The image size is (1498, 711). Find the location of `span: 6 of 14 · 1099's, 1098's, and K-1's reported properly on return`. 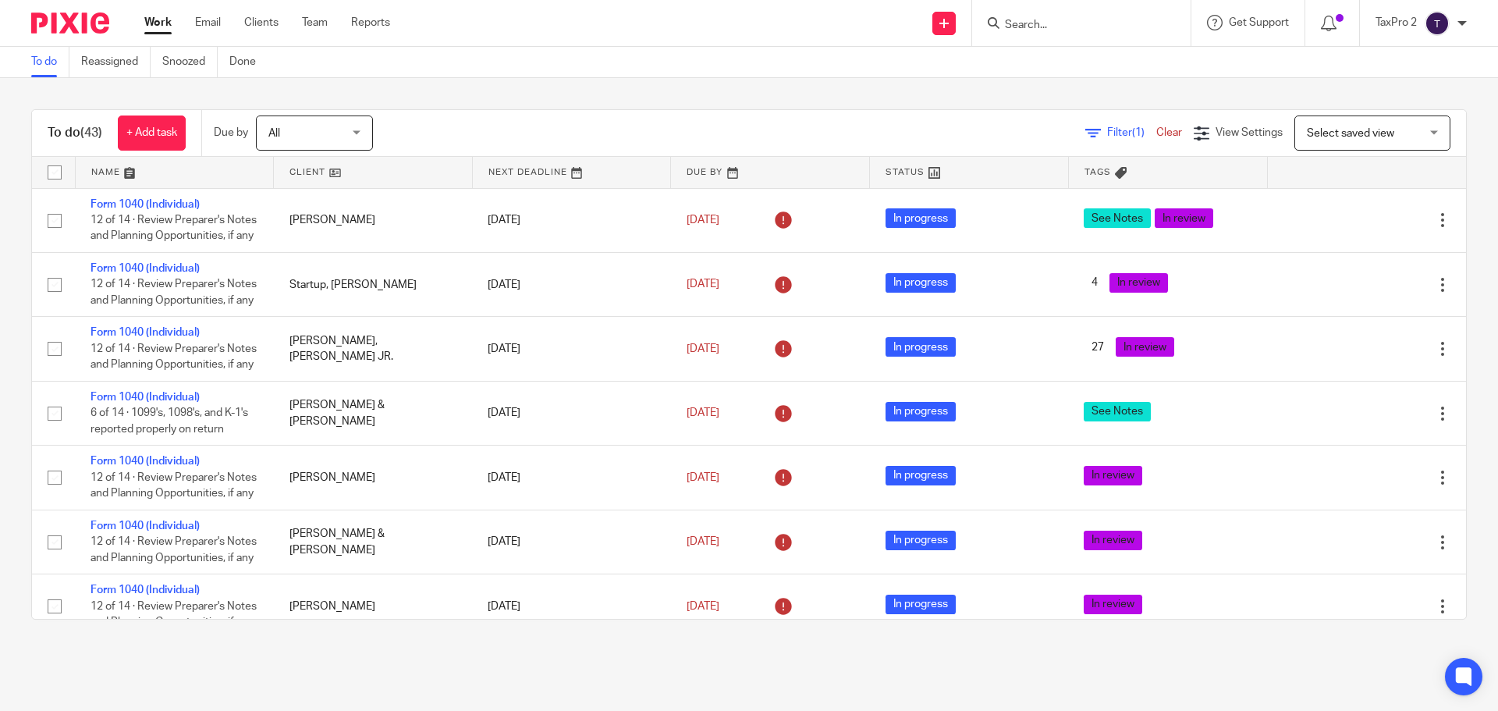

span: 6 of 14 · 1099's, 1098's, and K-1's reported properly on return is located at coordinates (169, 421).